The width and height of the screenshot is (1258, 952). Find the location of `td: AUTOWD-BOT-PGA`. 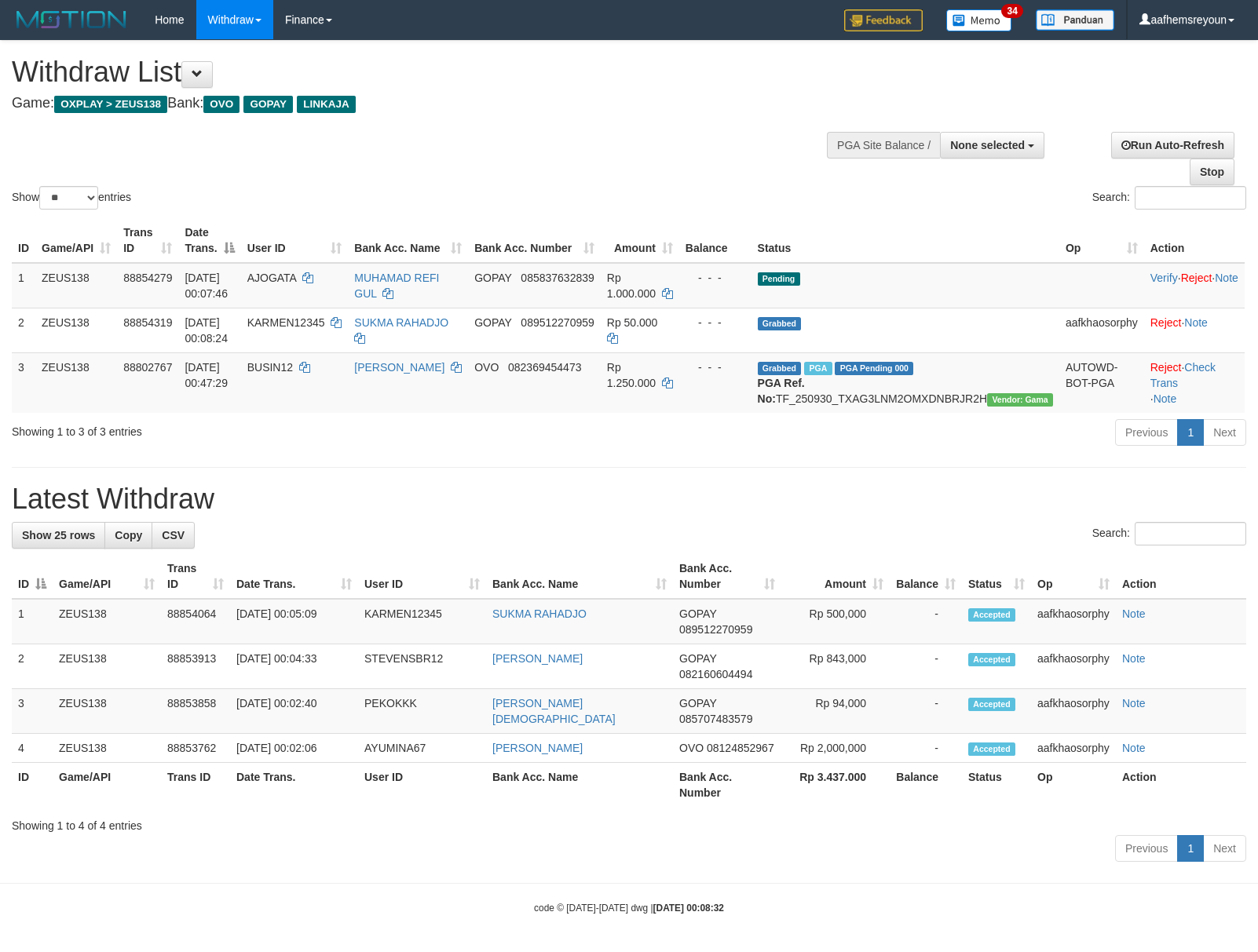

td: AUTOWD-BOT-PGA is located at coordinates (1101, 382).